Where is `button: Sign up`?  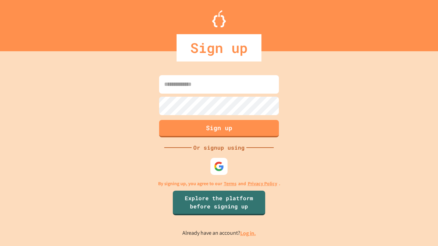 button: Sign up is located at coordinates (219, 129).